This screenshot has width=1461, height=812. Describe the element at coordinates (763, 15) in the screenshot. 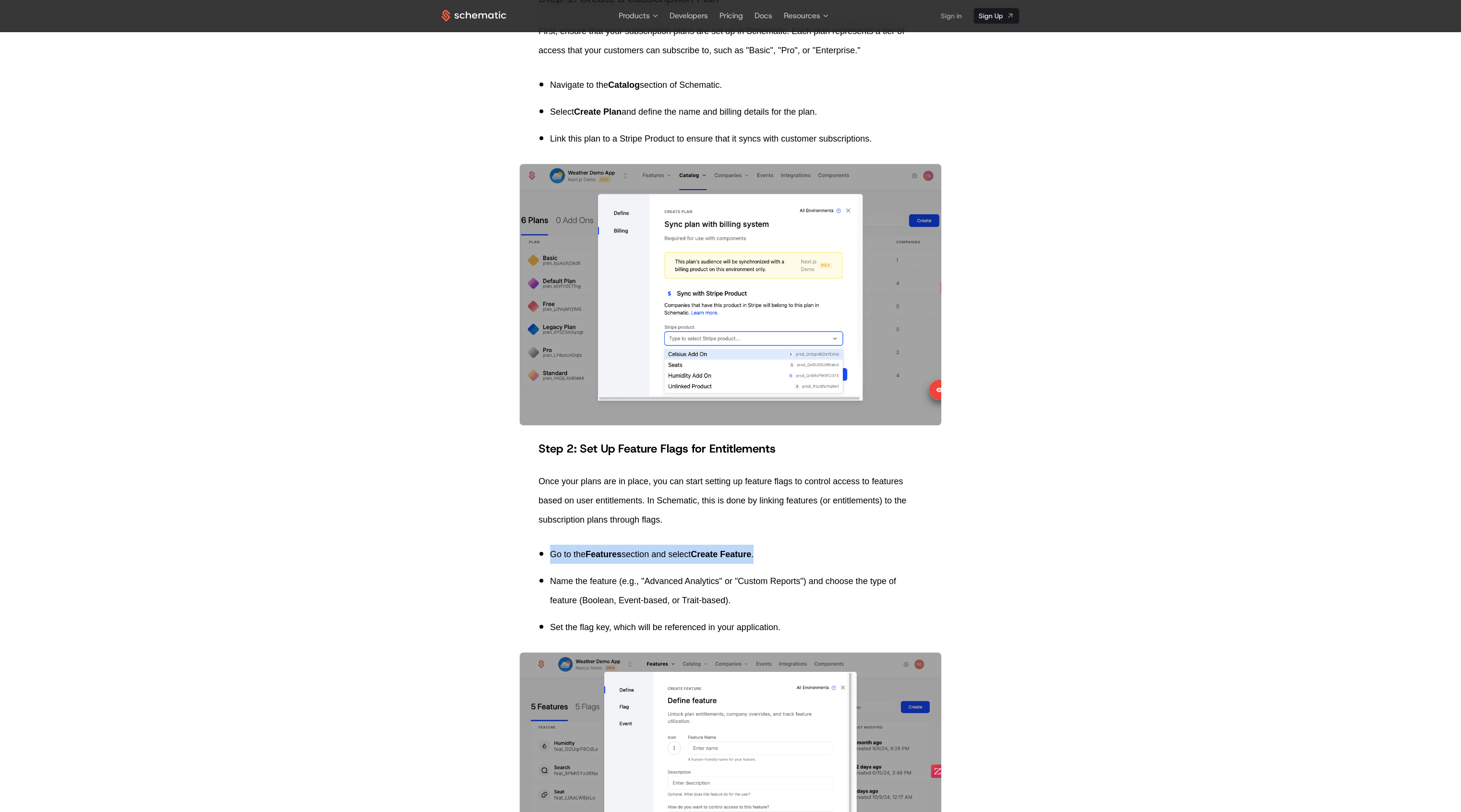

I see `span: Docs` at that location.